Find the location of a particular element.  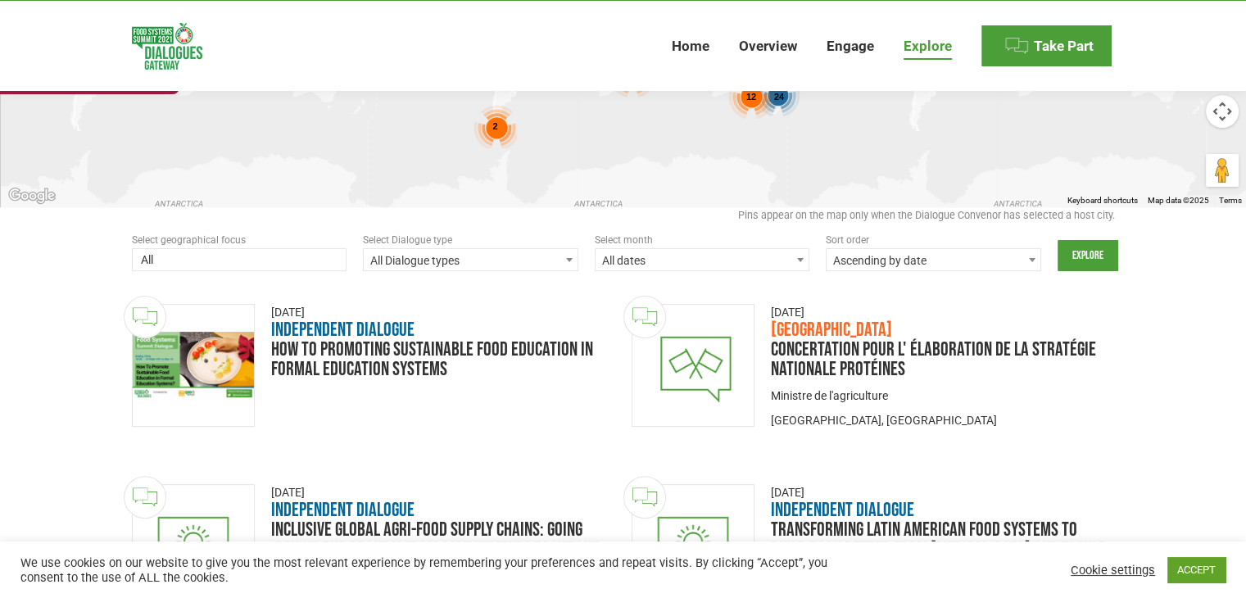

div: Sort order is located at coordinates (933, 240).